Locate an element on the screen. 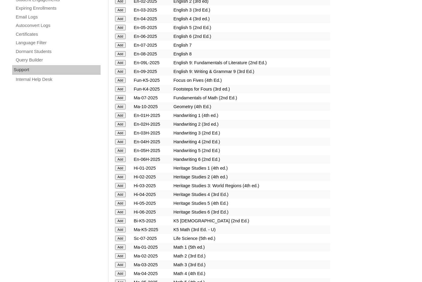  div: Support is located at coordinates (56, 70).